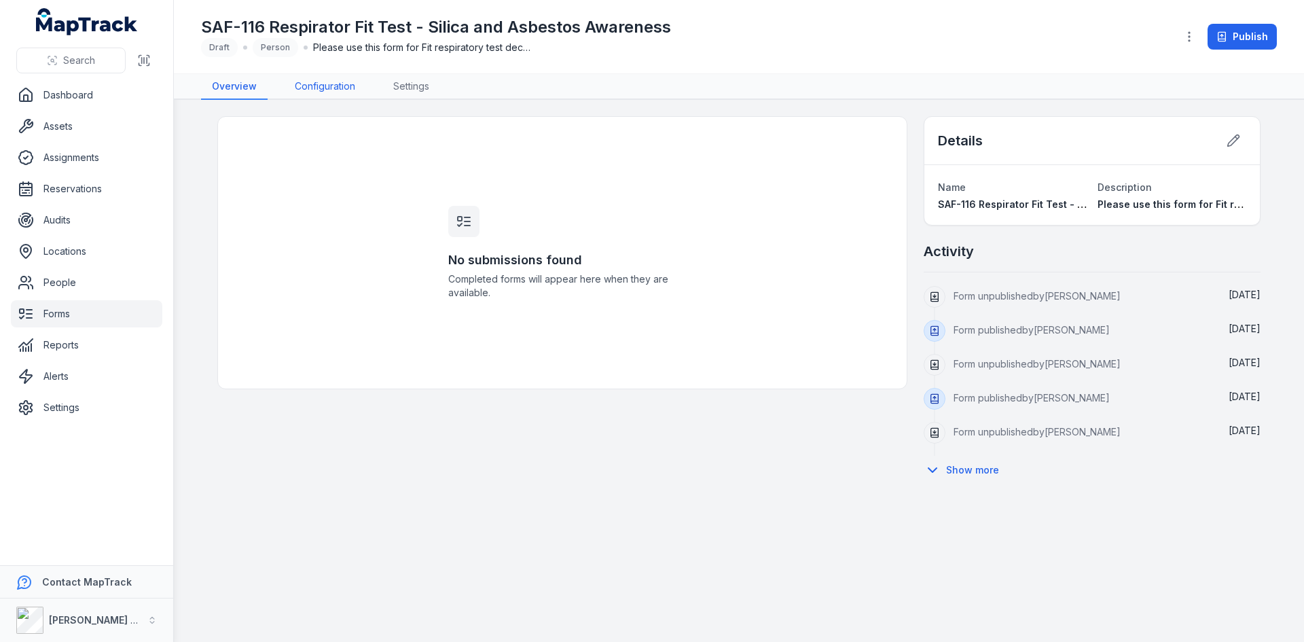 The width and height of the screenshot is (1304, 642). I want to click on span: SAF-116 Respirator Fit Test - Silica and Asbestos Awareness, so click(1082, 204).